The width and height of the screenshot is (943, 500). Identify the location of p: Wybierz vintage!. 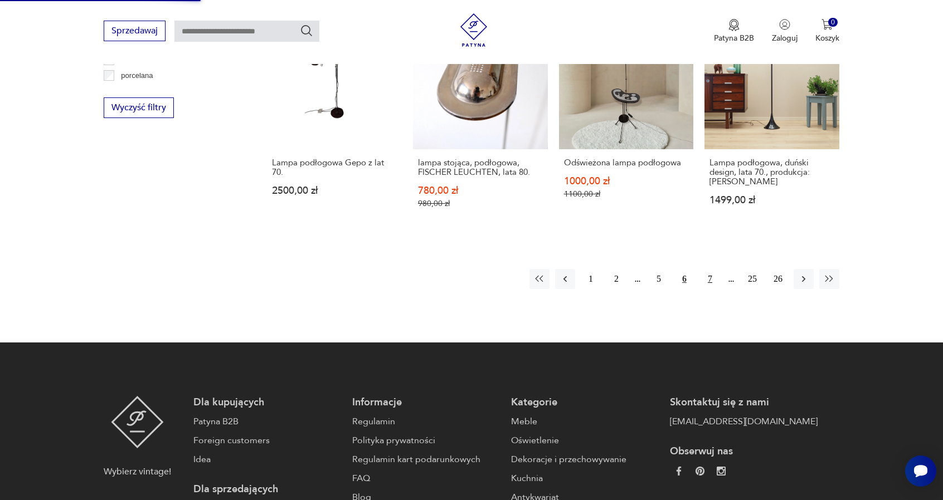
(137, 472).